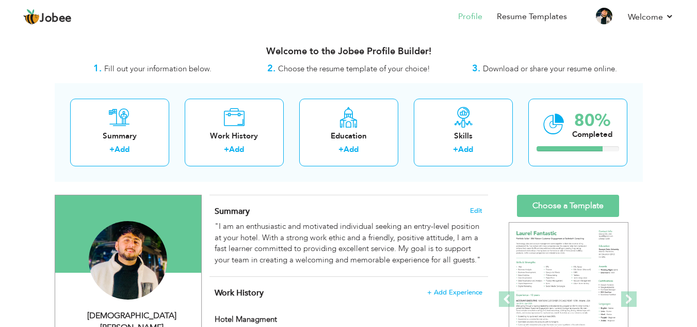  What do you see at coordinates (271, 68) in the screenshot?
I see `strong: 2.` at bounding box center [271, 68].